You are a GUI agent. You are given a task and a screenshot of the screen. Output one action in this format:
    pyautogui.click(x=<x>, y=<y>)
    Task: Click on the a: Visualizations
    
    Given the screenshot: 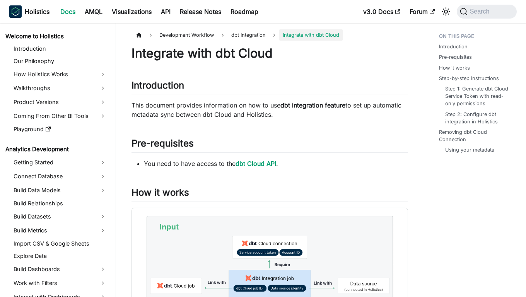 What is the action you would take?
    pyautogui.click(x=132, y=12)
    